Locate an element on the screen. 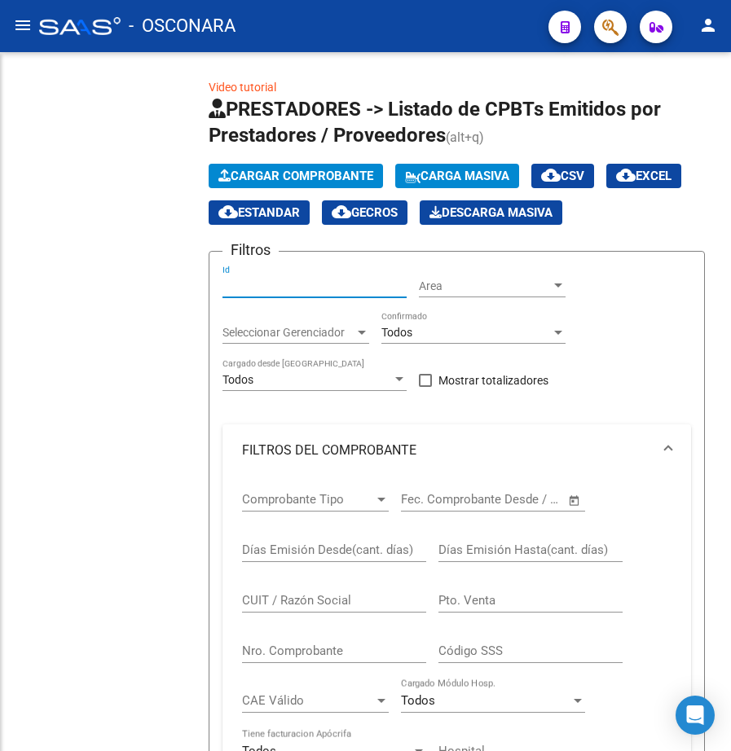 The width and height of the screenshot is (731, 751). span: Gecros is located at coordinates (364, 213).